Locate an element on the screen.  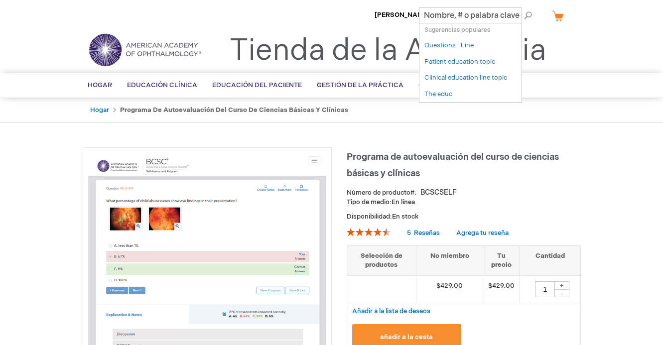
font: Reseñas is located at coordinates (427, 233).